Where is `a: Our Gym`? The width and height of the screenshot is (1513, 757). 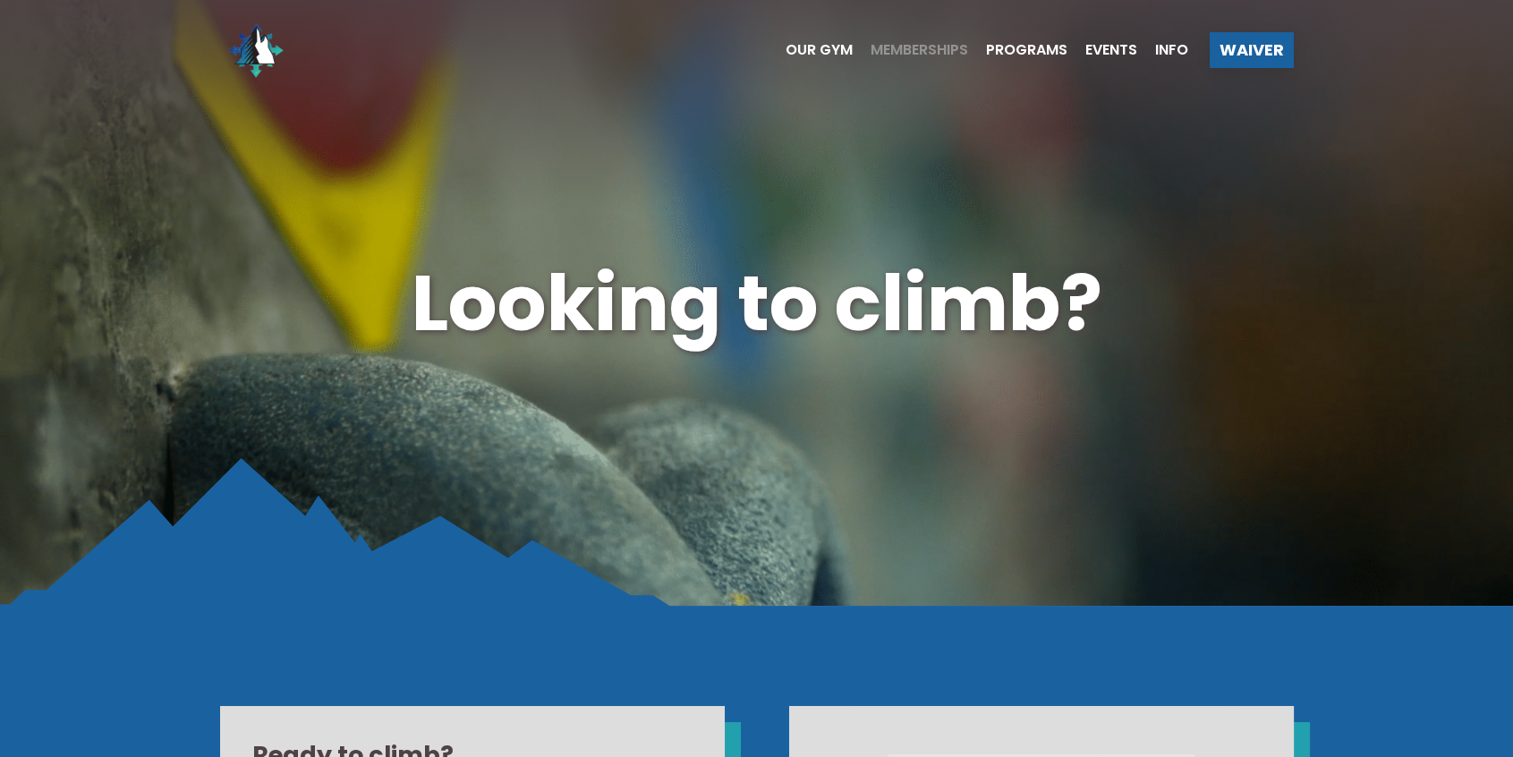 a: Our Gym is located at coordinates (810, 50).